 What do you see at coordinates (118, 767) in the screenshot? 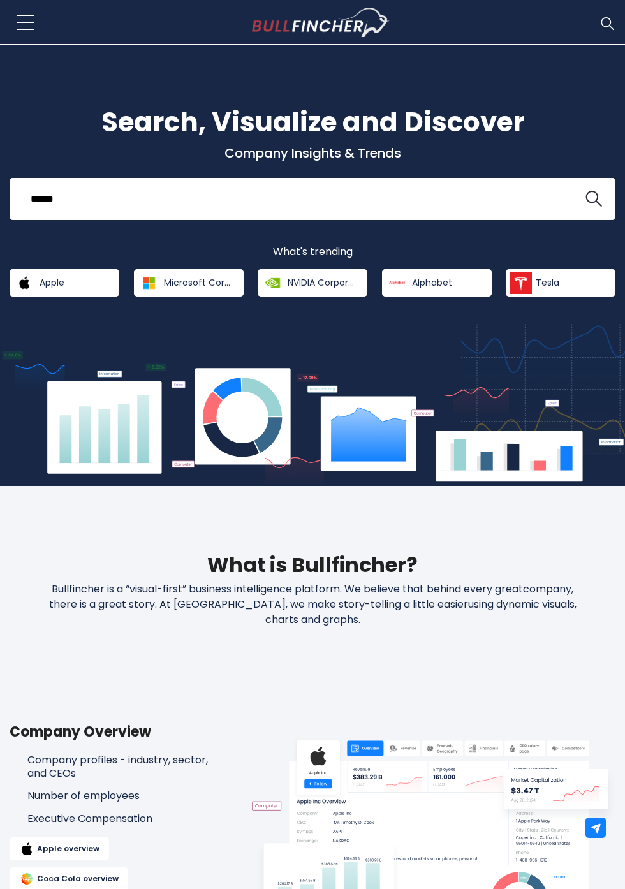
I see `li: Company profiles - industry, sector, and CEOs` at bounding box center [118, 767].